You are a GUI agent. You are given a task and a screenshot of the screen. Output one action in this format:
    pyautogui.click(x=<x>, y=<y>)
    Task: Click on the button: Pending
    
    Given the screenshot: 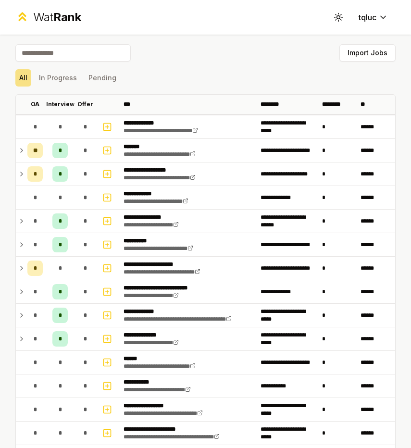 What is the action you would take?
    pyautogui.click(x=102, y=78)
    